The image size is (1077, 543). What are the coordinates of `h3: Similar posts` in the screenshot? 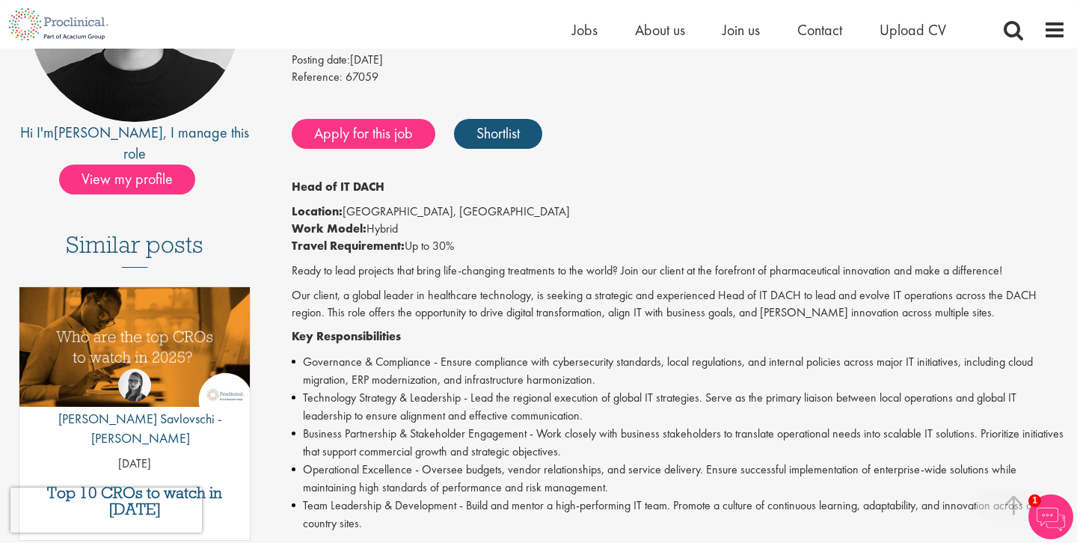 It's located at (135, 250).